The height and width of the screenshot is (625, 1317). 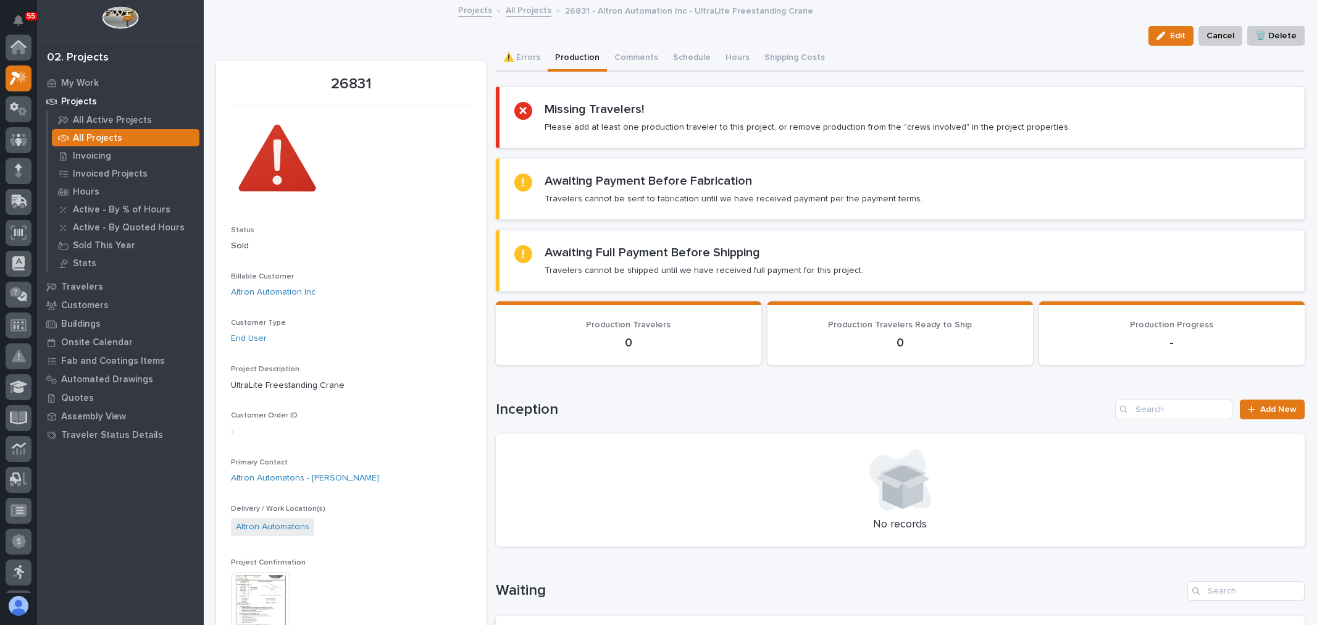 What do you see at coordinates (120, 379) in the screenshot?
I see `a: Automated Drawings` at bounding box center [120, 379].